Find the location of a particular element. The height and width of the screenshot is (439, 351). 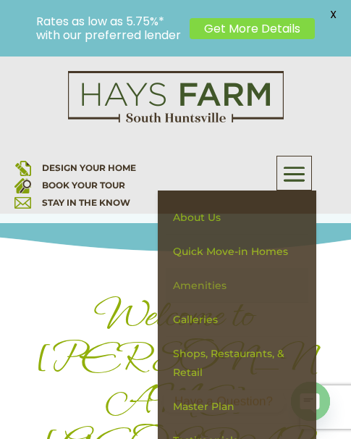

span: DESIGN YOUR HOME is located at coordinates (89, 167).